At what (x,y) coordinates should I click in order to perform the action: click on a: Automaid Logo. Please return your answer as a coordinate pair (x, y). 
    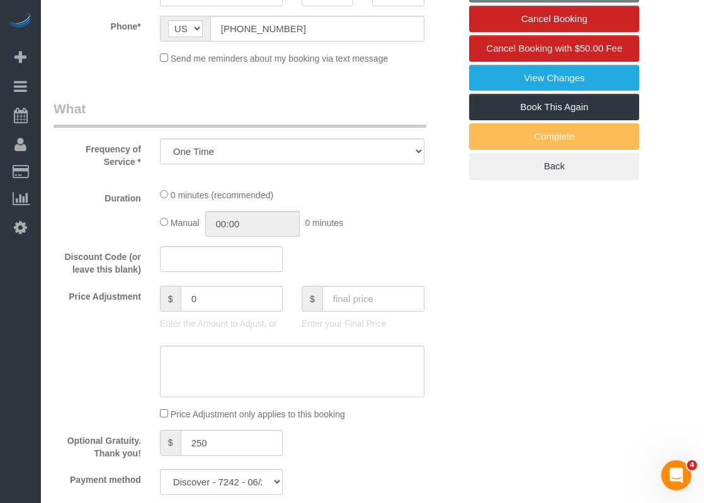
    Looking at the image, I should click on (20, 21).